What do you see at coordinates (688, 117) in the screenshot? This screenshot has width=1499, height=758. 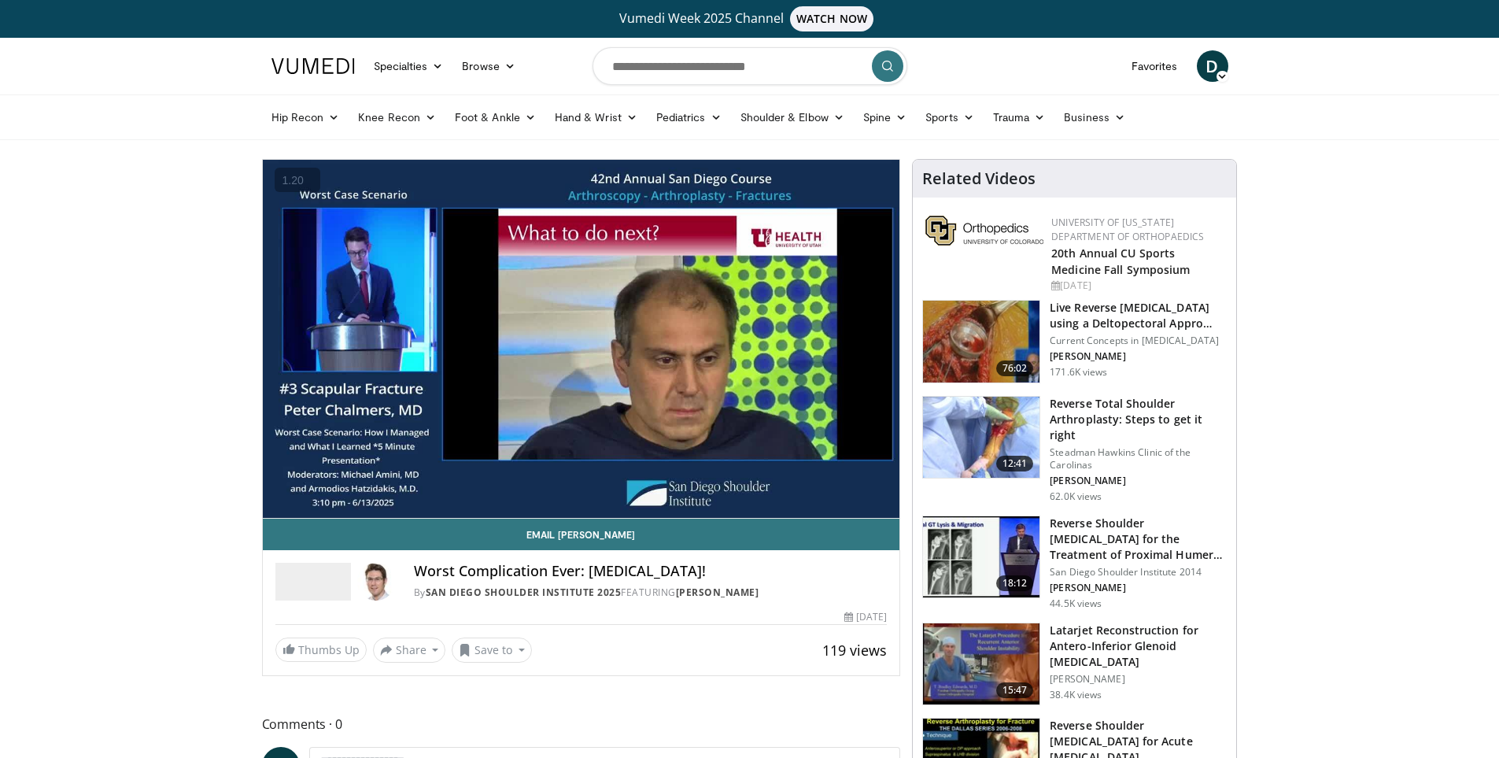 I see `a: Pediatrics` at bounding box center [688, 117].